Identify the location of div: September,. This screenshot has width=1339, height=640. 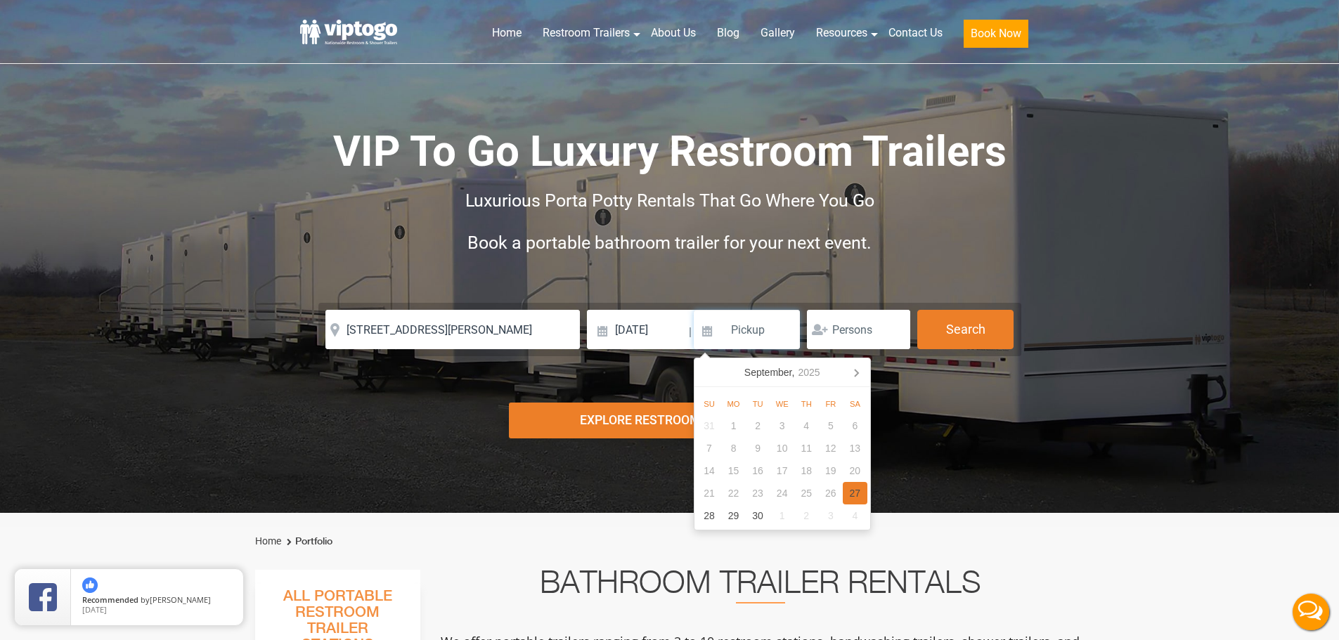
(782, 372).